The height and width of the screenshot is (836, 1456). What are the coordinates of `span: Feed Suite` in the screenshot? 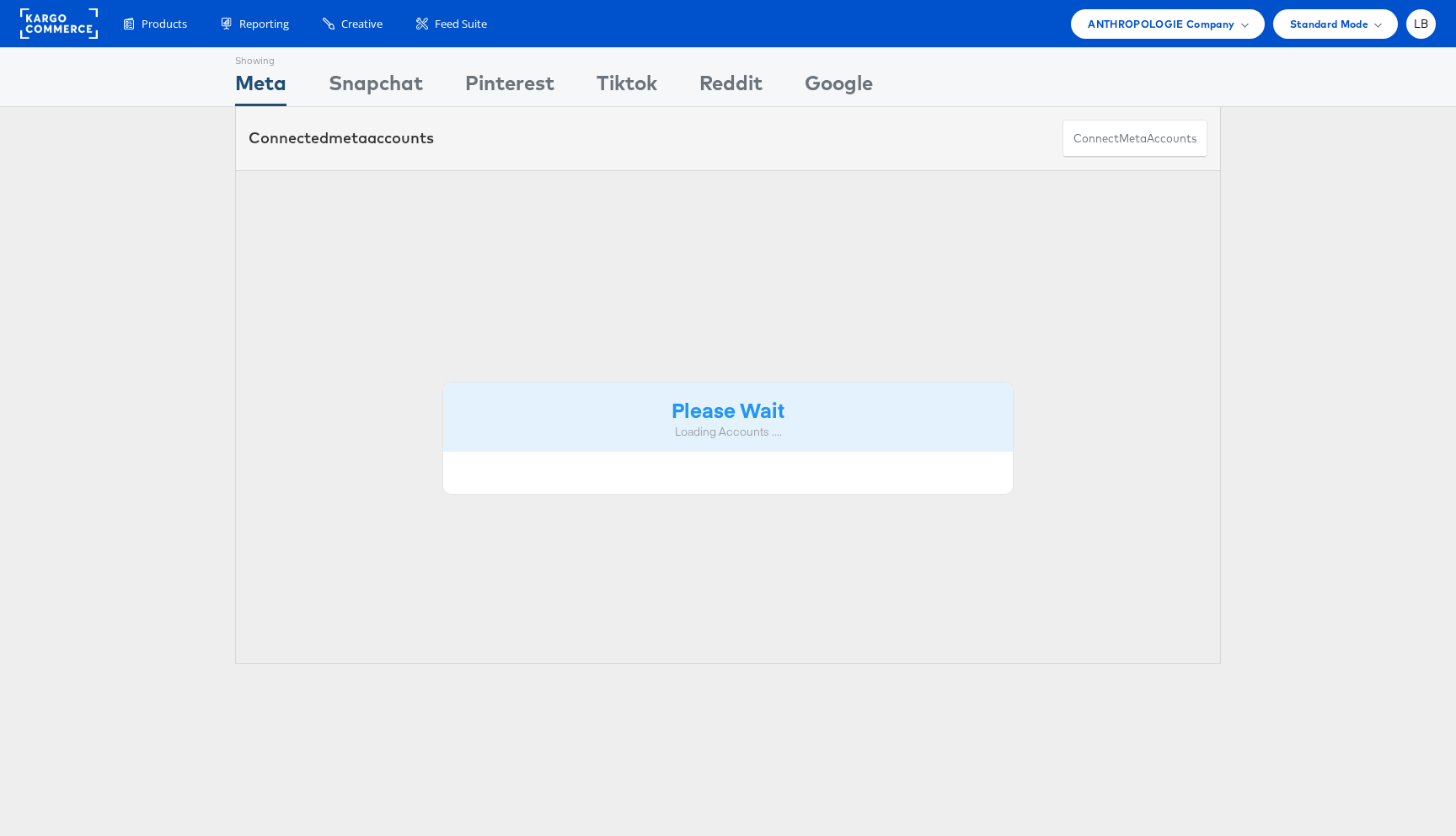 It's located at (461, 24).